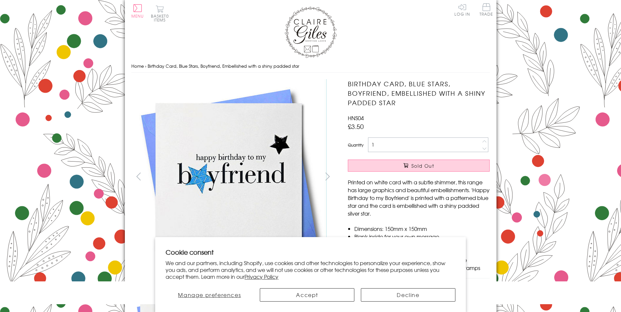  What do you see at coordinates (487, 9) in the screenshot?
I see `span: Trade` at bounding box center [487, 9].